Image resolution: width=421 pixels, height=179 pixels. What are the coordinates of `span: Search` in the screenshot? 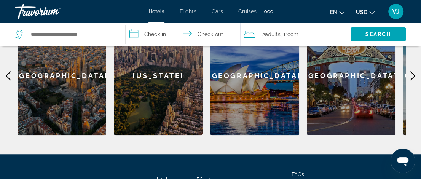 It's located at (378, 34).